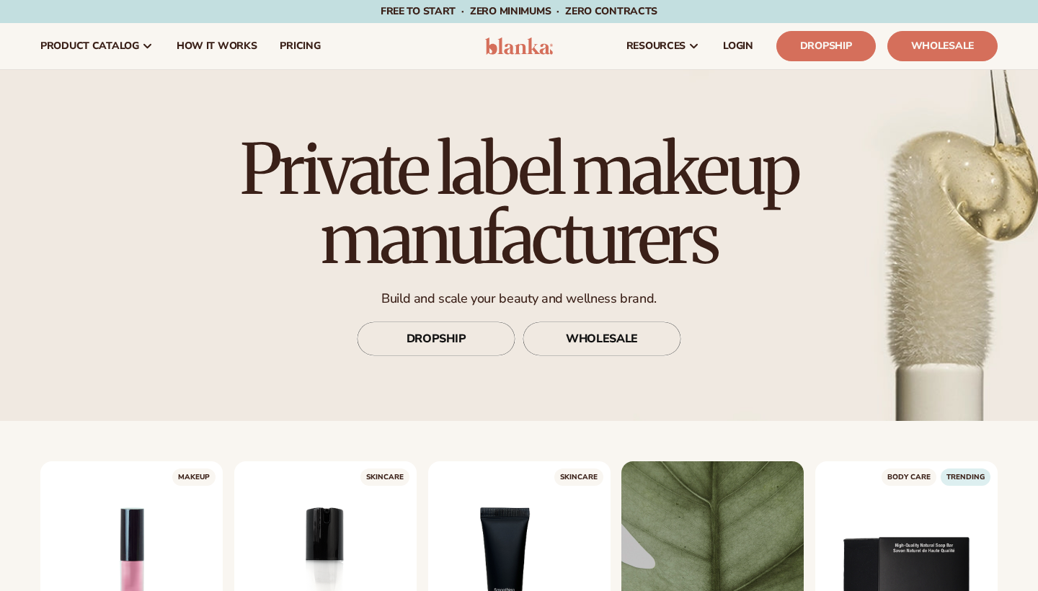 The image size is (1038, 591). I want to click on a: resources, so click(663, 46).